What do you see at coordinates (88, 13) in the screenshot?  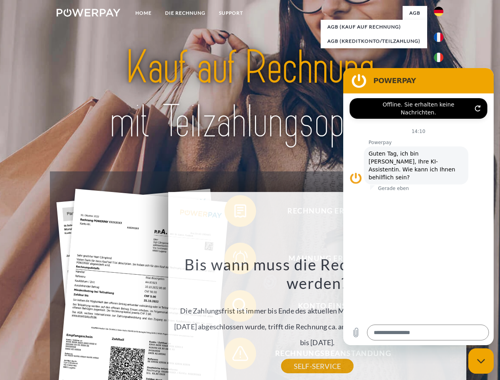 I see `img: logo-powerpay-white.svg` at bounding box center [88, 13].